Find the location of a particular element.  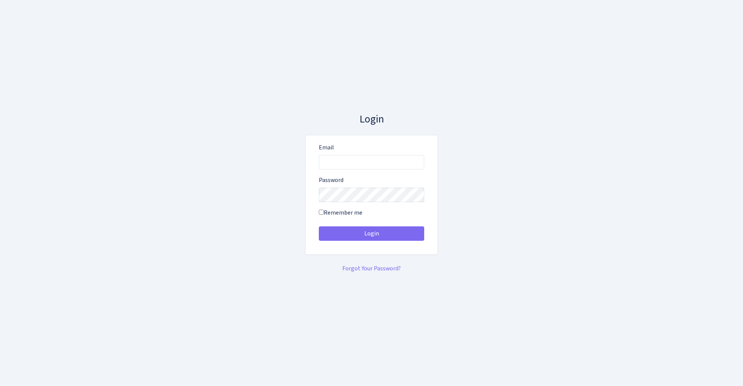

input: Remember me is located at coordinates (321, 212).